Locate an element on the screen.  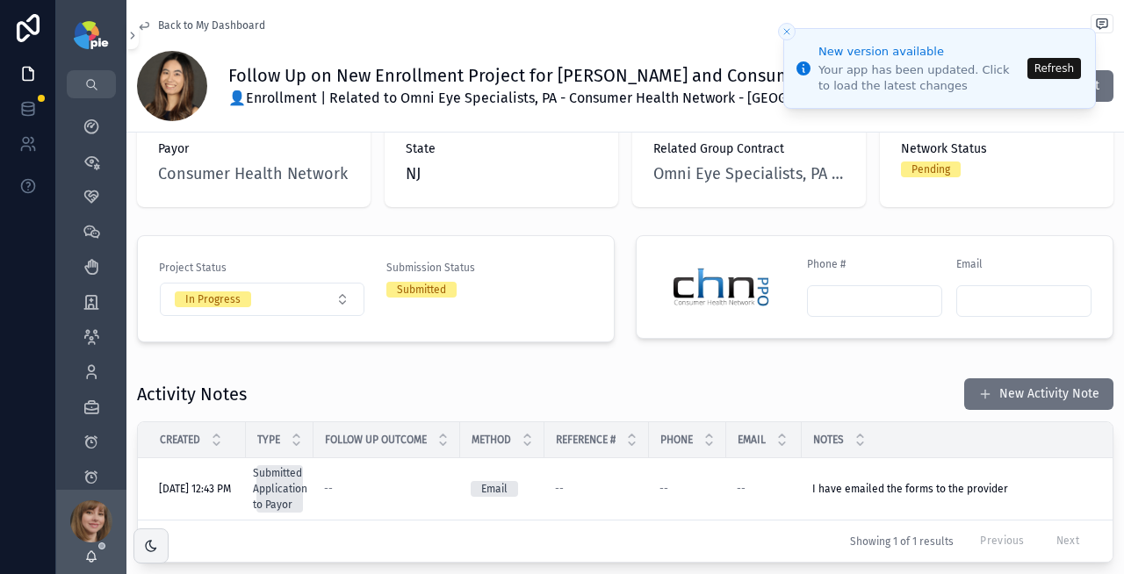
a: Back to My Dashboard is located at coordinates (201, 25).